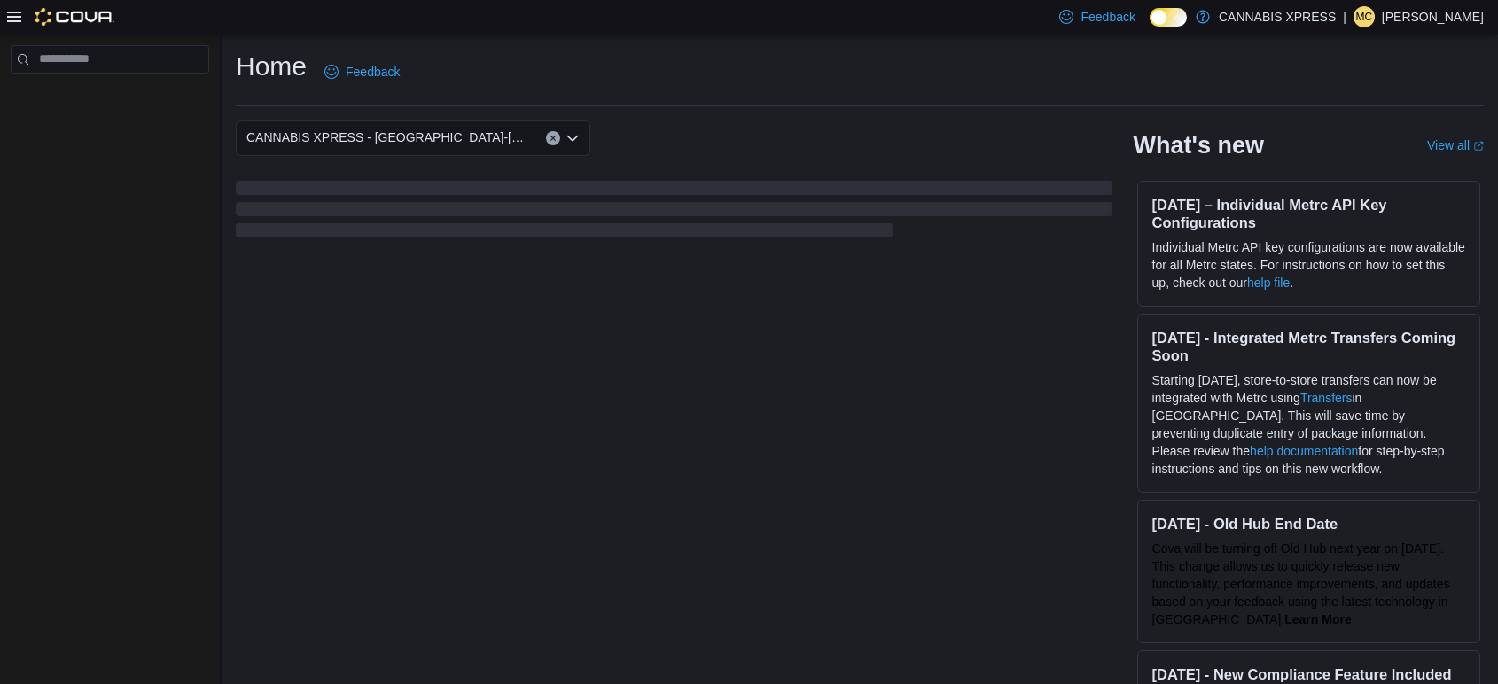 The height and width of the screenshot is (684, 1498). I want to click on a: Feedback, so click(362, 72).